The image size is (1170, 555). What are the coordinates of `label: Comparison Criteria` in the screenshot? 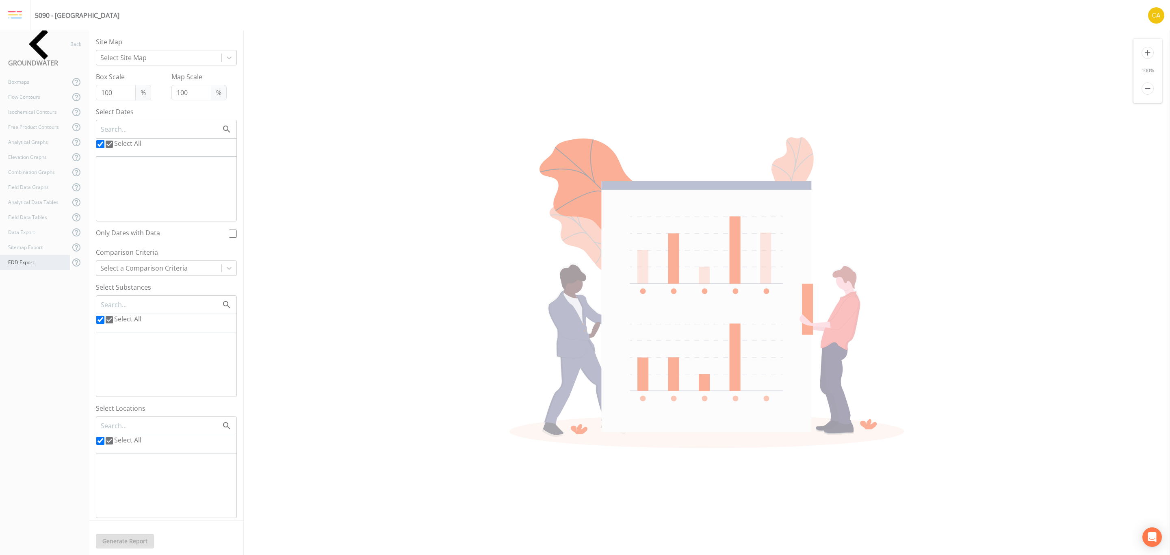 It's located at (166, 252).